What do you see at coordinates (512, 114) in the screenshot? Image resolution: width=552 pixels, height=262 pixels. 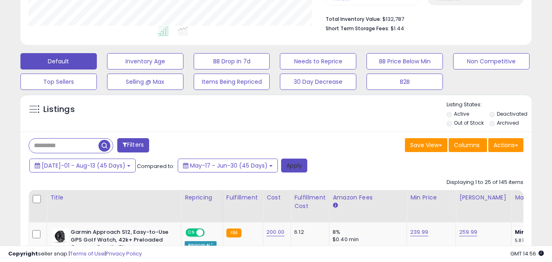 I see `label: Deactivated` at bounding box center [512, 114].